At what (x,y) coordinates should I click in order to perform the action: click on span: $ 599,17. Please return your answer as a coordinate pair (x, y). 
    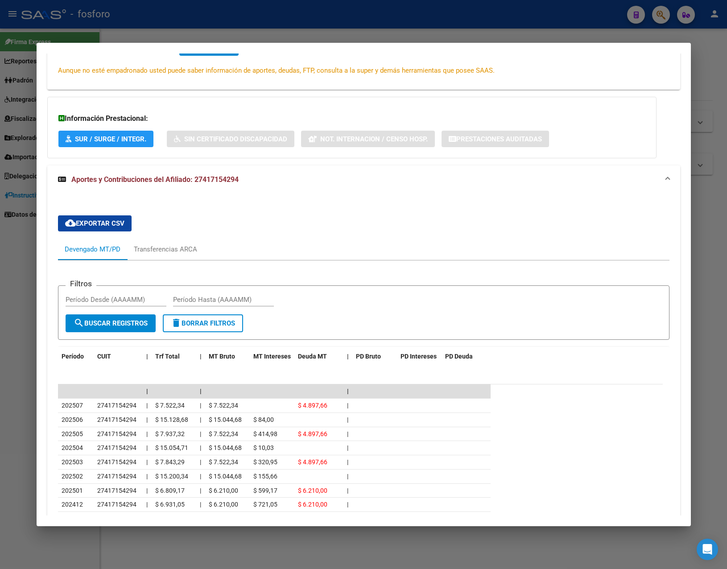
    Looking at the image, I should click on (265, 491).